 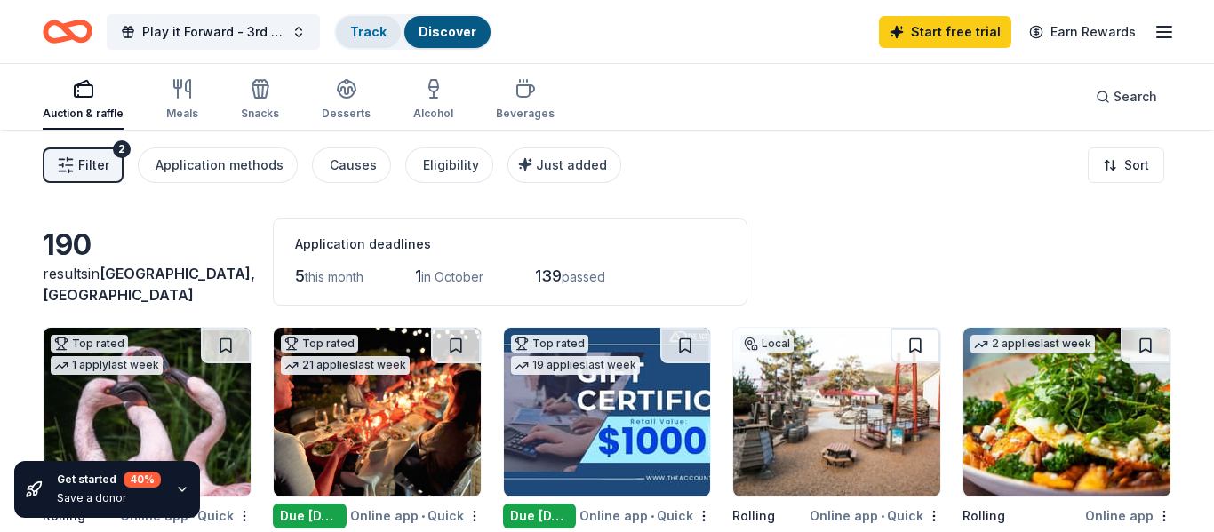 I want to click on span: 1, so click(x=418, y=276).